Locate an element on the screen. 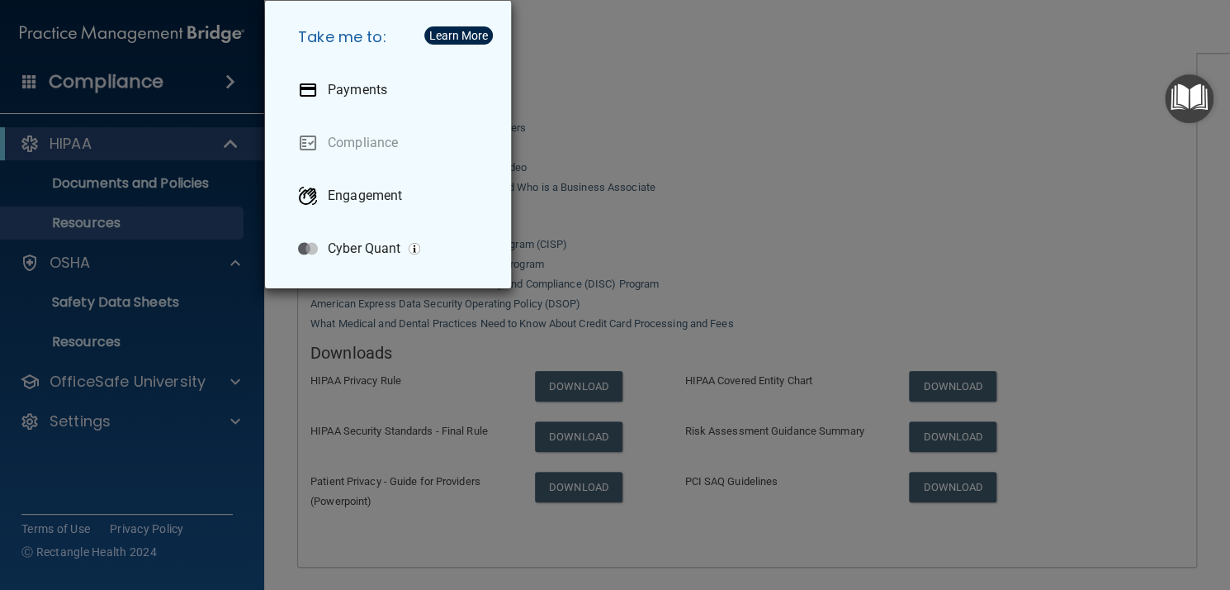 Image resolution: width=1230 pixels, height=590 pixels. button: Open Resource Center is located at coordinates (1189, 98).